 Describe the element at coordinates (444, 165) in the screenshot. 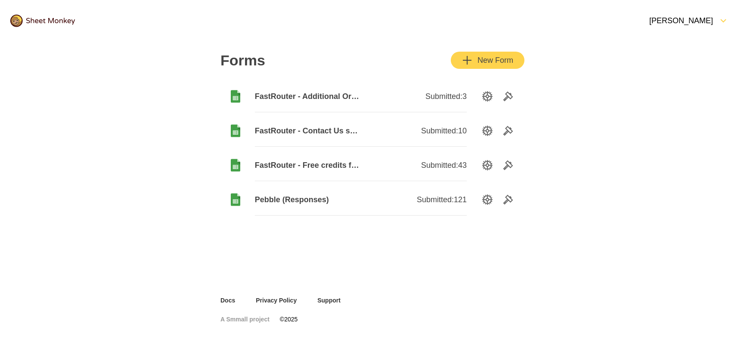

I see `span: Submitted: 43` at that location.